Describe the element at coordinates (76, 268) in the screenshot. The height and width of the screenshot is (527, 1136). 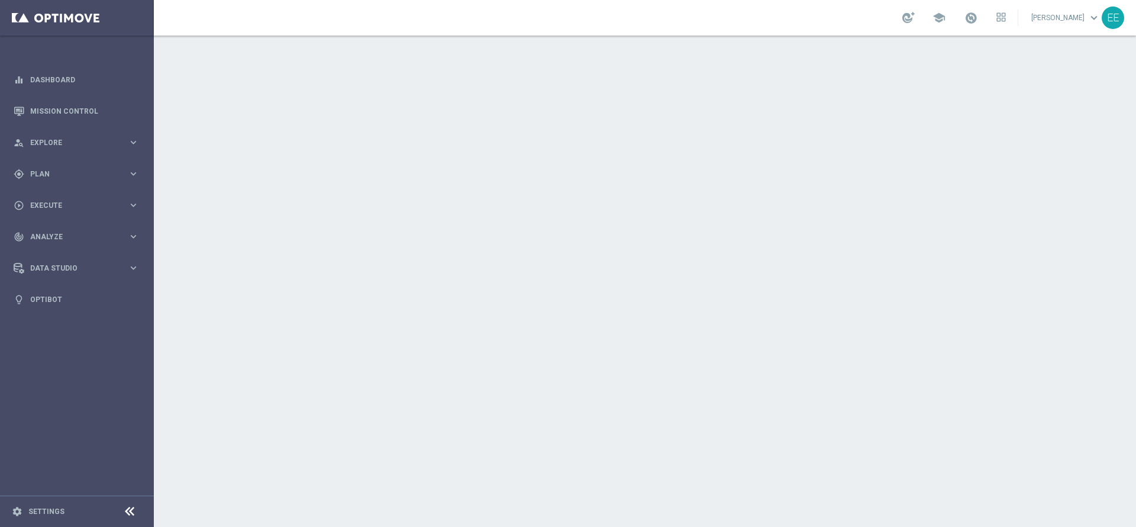
I see `button: Data Studio keyboard_arrow_right` at that location.